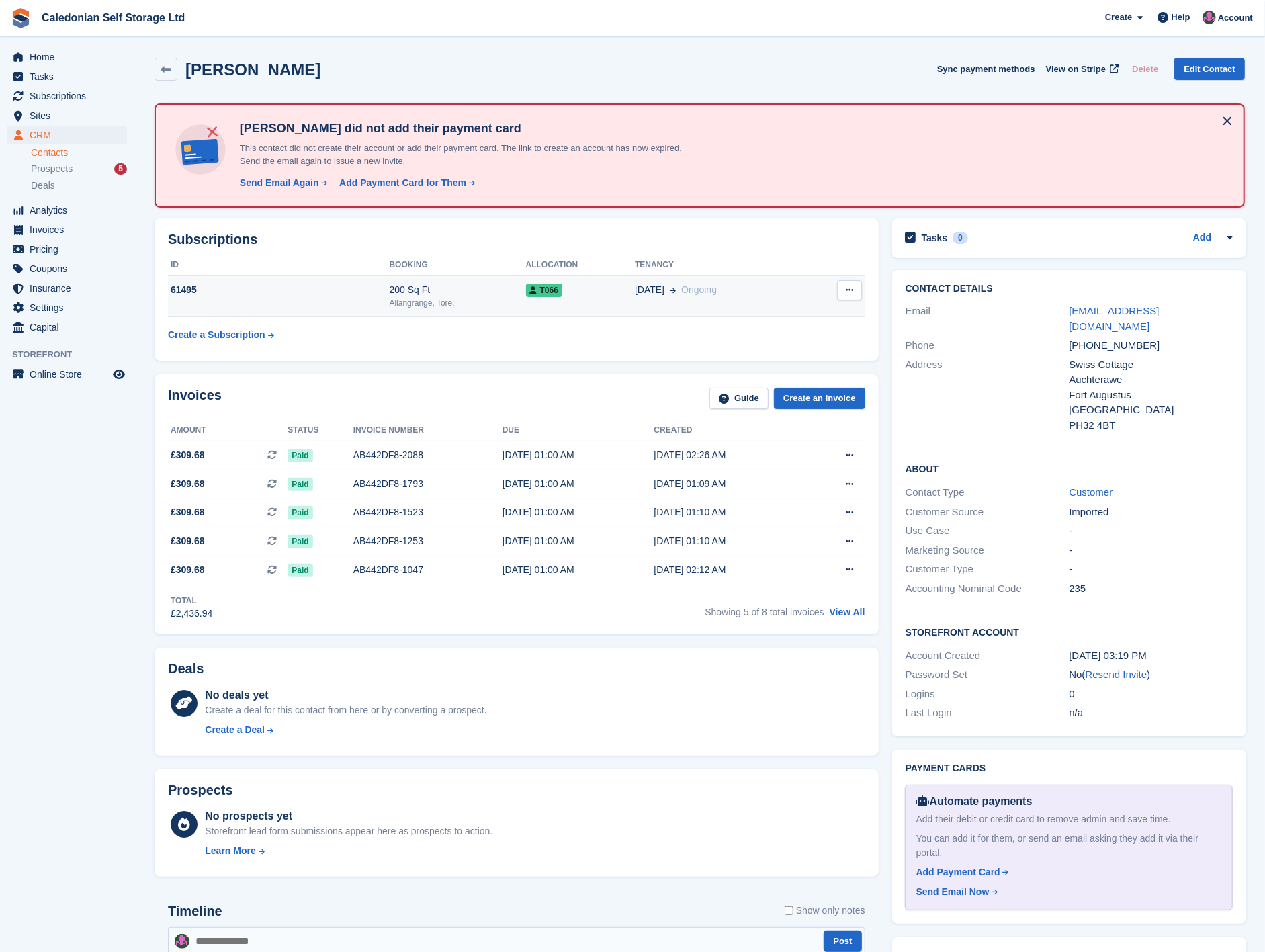 This screenshot has height=952, width=1265. What do you see at coordinates (1150, 365) in the screenshot?
I see `div: Swiss Cottage` at bounding box center [1150, 365].